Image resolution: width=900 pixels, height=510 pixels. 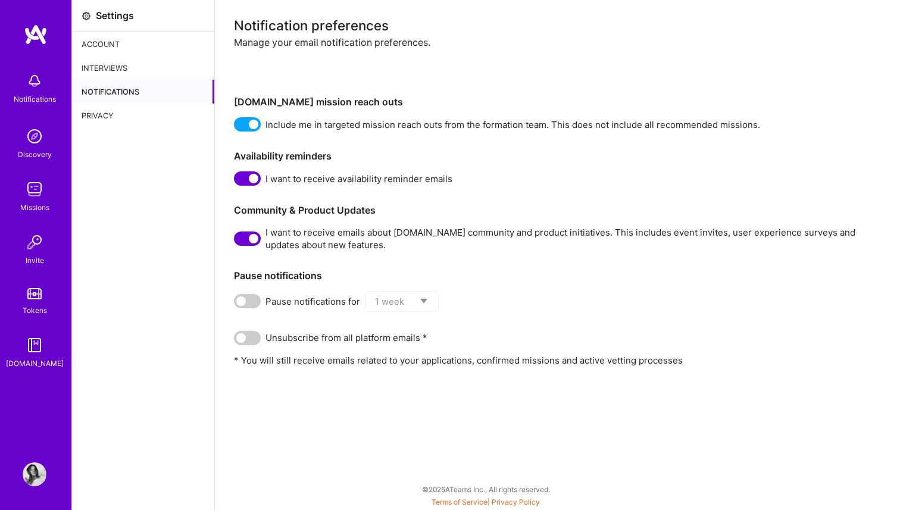 I want to click on span: Include me in targeted mission reach outs from the formation team. This does not include all reco..., so click(x=512, y=124).